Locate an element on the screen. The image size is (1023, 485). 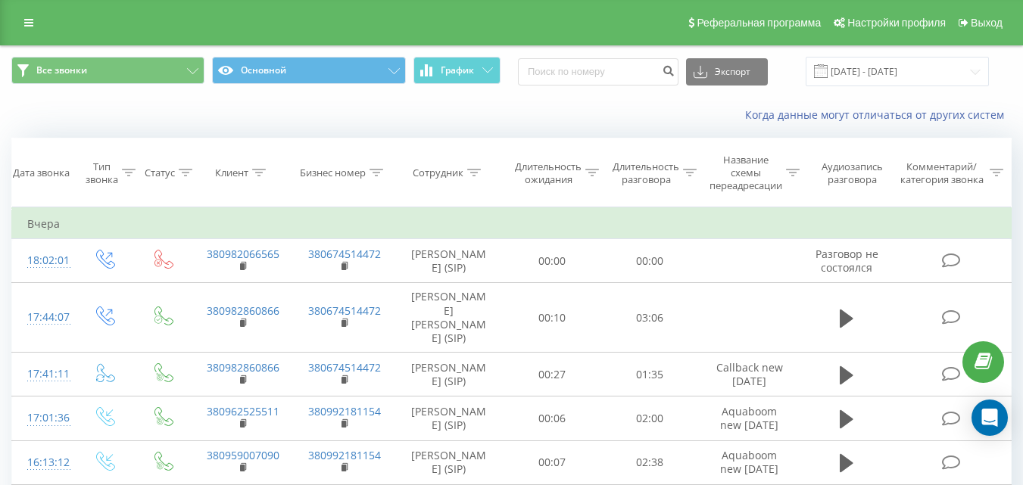
div: 17:44:07 is located at coordinates (43, 317).